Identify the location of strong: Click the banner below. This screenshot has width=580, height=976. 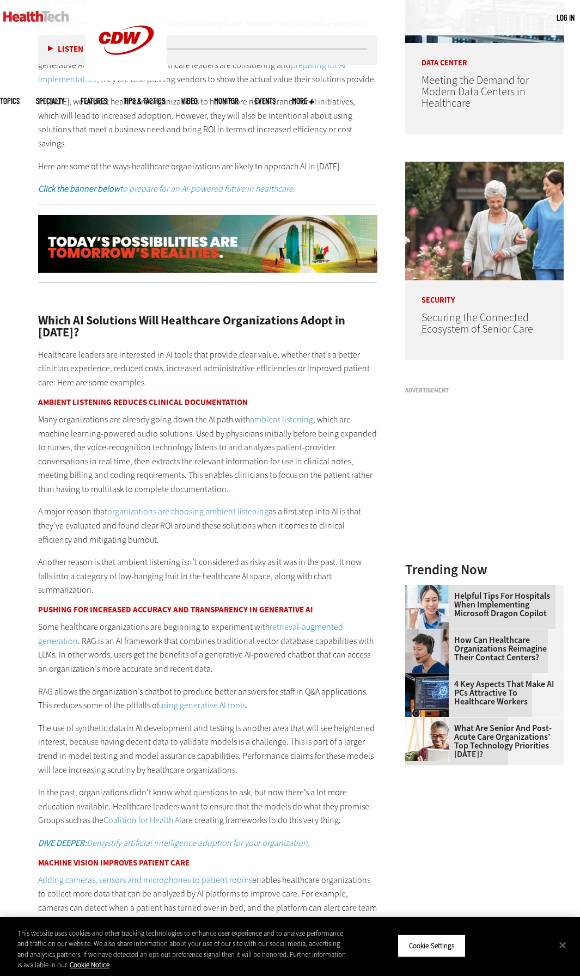
(79, 188).